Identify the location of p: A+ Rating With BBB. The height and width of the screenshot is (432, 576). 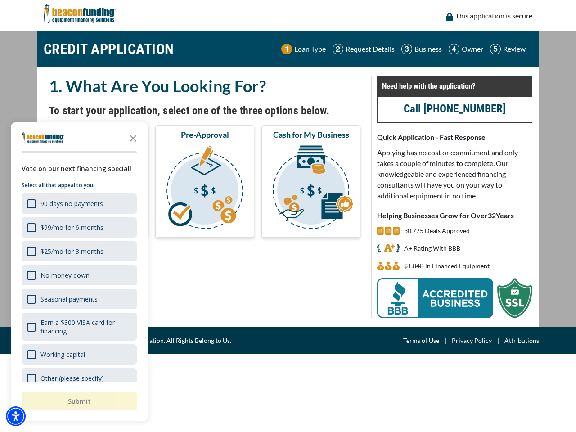
(432, 249).